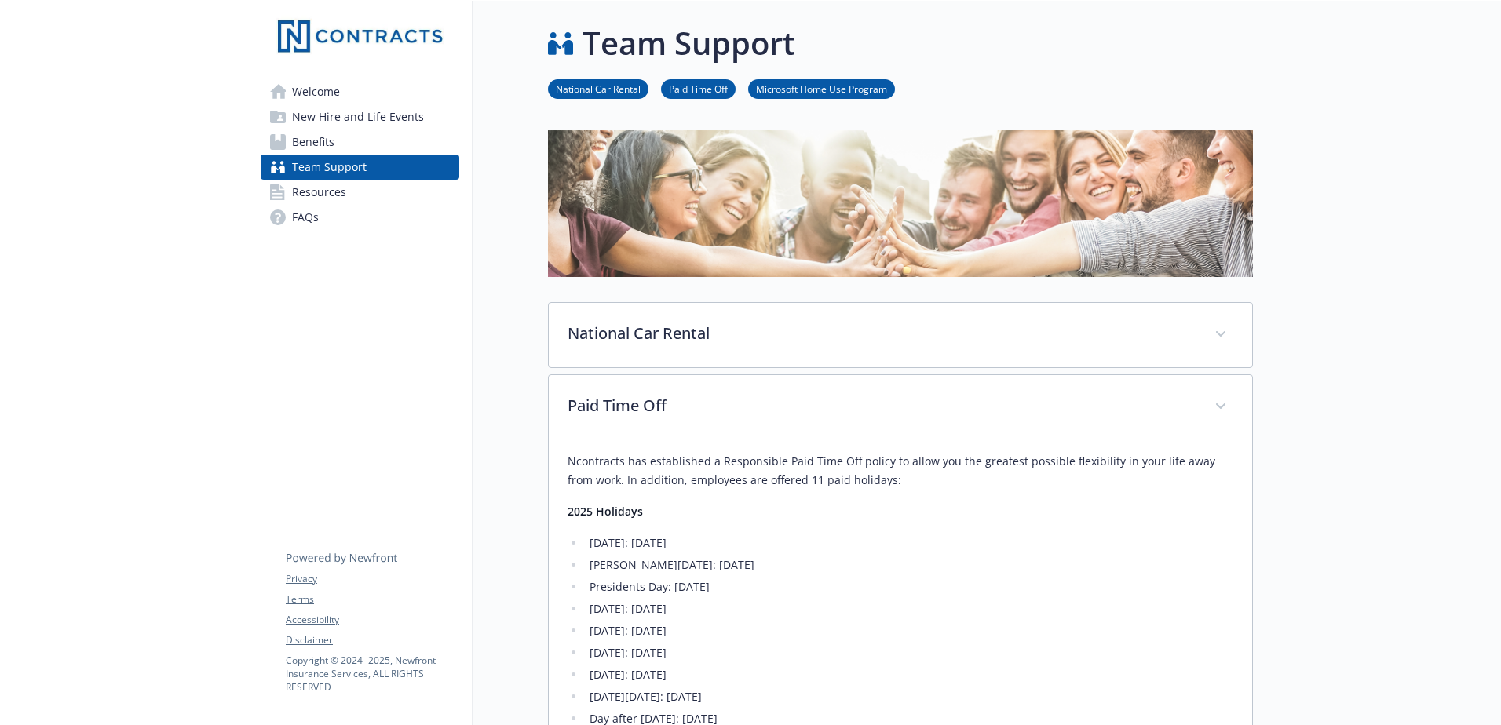  Describe the element at coordinates (900, 335) in the screenshot. I see `div: National Car Rental` at that location.